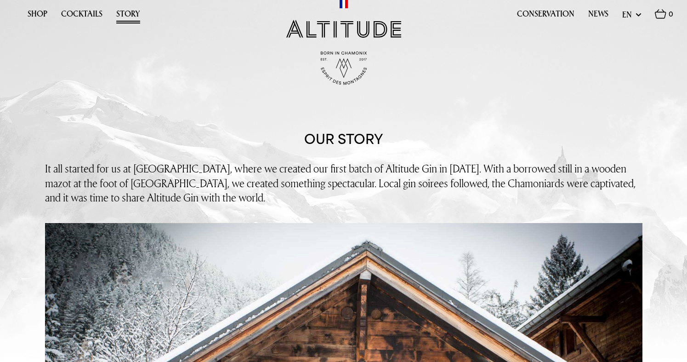 This screenshot has height=362, width=687. What do you see at coordinates (545, 16) in the screenshot?
I see `a: Conservation` at bounding box center [545, 16].